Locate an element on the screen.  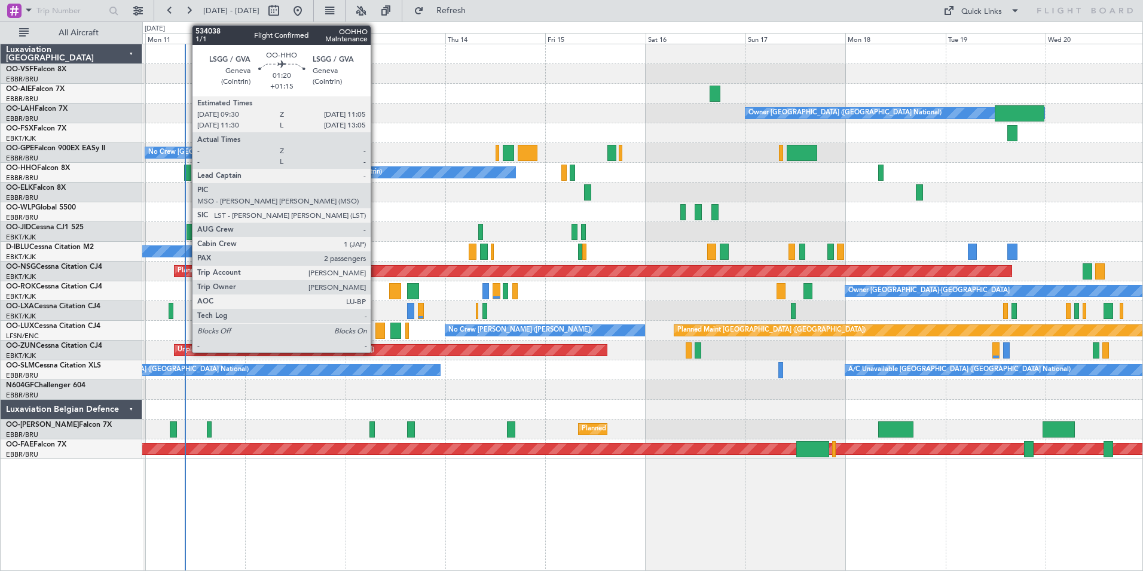
a: OO-ROKCessna Citation CJ4 is located at coordinates (54, 286).